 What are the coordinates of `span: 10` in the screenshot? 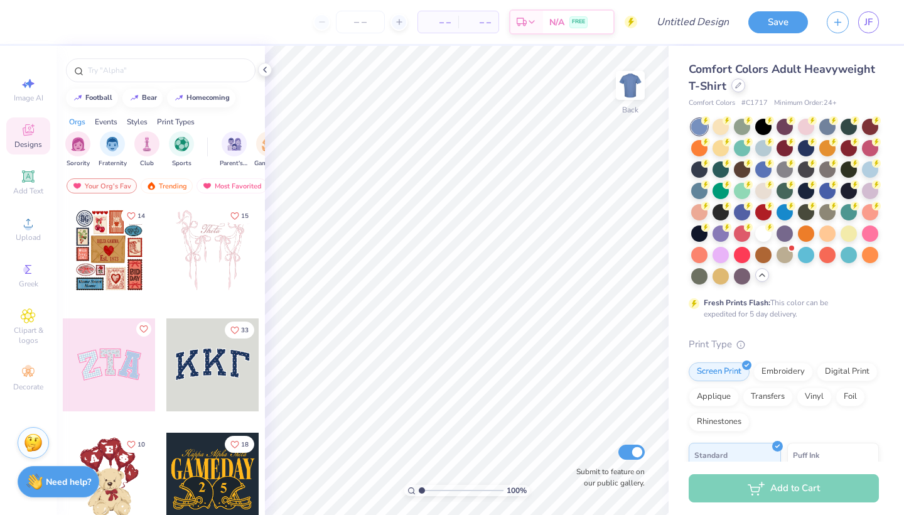 It's located at (141, 445).